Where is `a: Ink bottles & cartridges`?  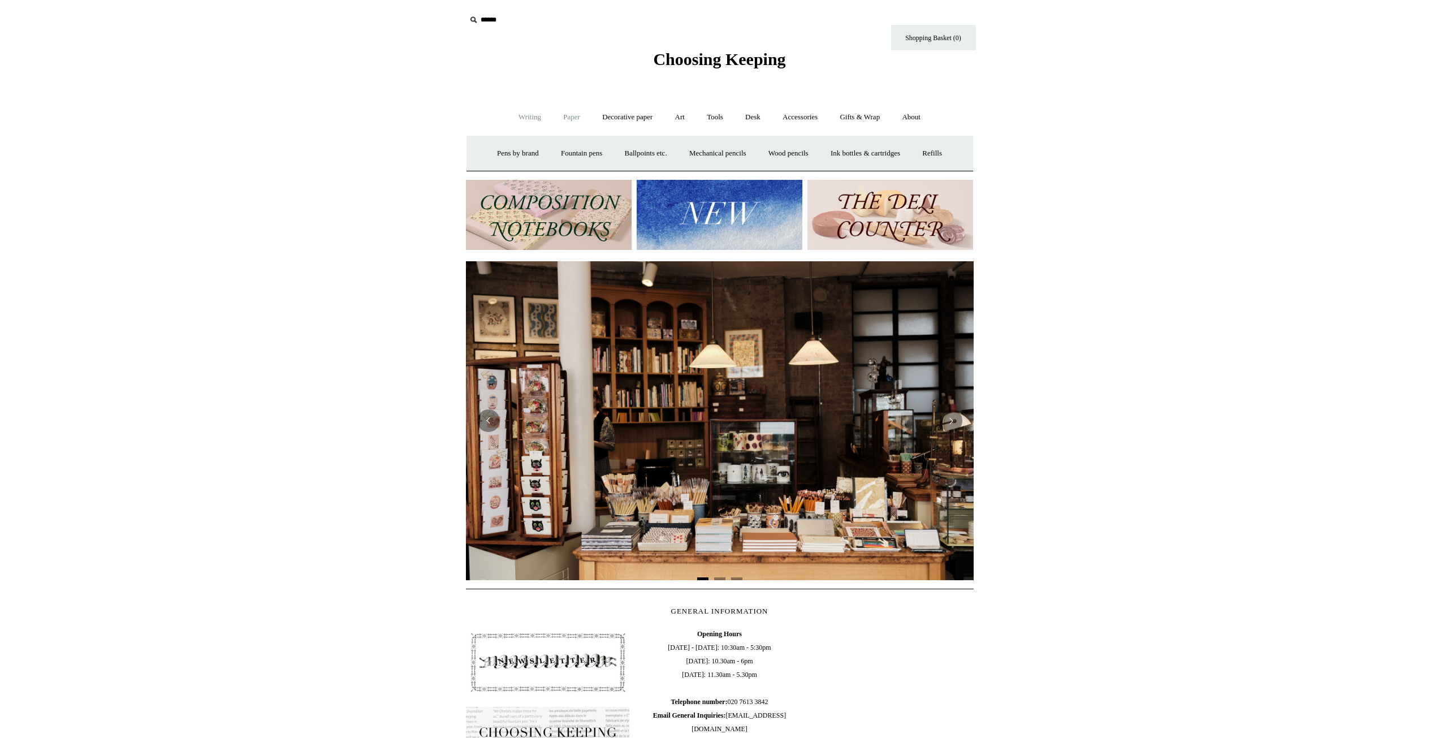
a: Ink bottles & cartridges is located at coordinates (865, 153).